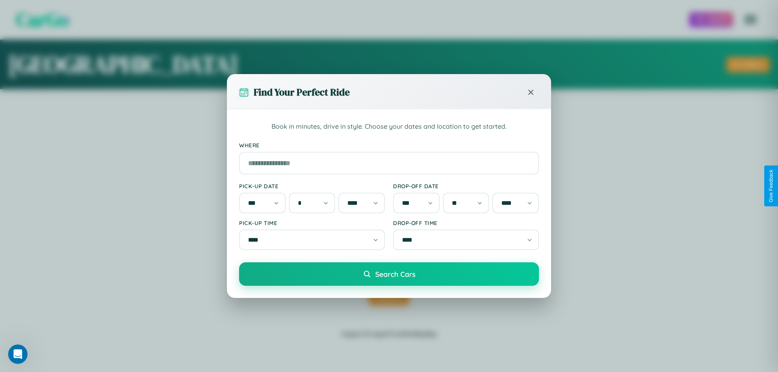 The width and height of the screenshot is (778, 372). What do you see at coordinates (466, 223) in the screenshot?
I see `label: Drop-off Time` at bounding box center [466, 223].